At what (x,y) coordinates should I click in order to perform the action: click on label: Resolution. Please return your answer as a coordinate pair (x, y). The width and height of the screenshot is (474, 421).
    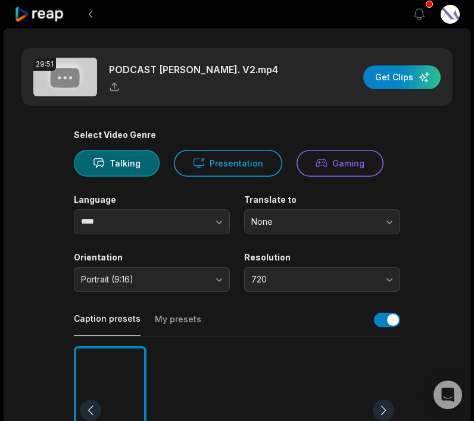
    Looking at the image, I should click on (322, 258).